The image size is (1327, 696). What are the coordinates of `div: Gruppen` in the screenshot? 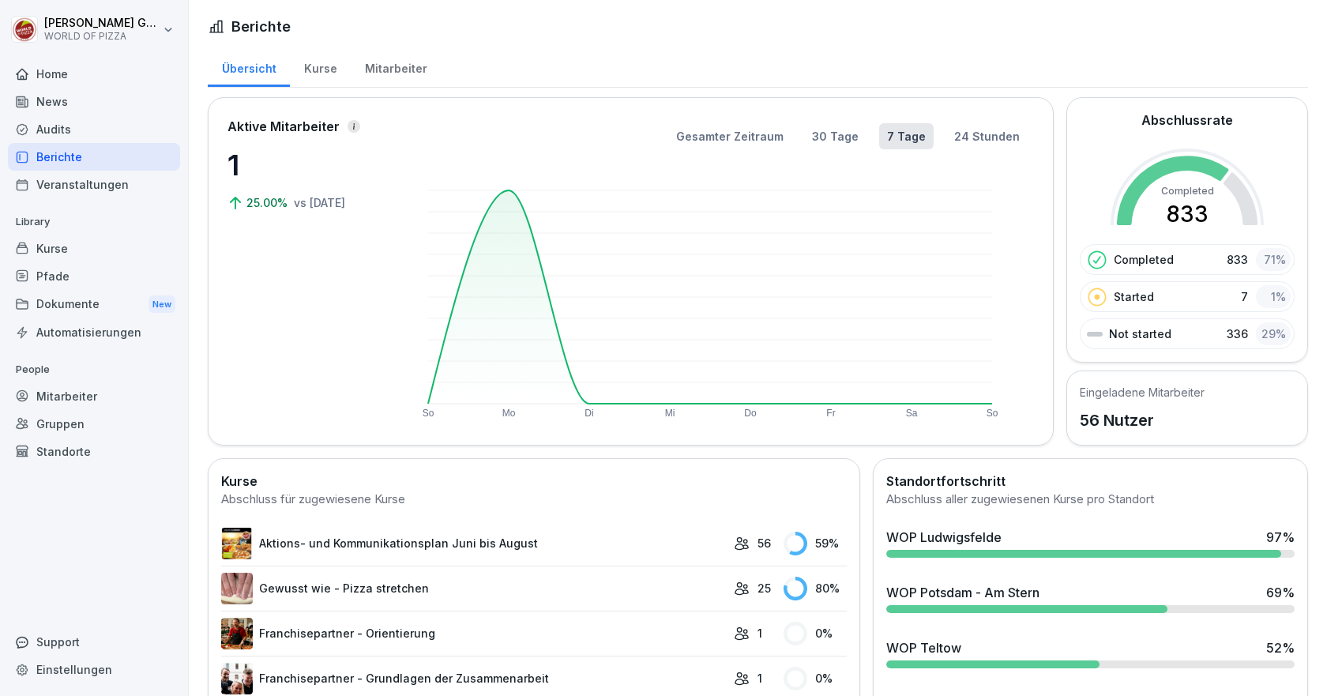 It's located at (94, 424).